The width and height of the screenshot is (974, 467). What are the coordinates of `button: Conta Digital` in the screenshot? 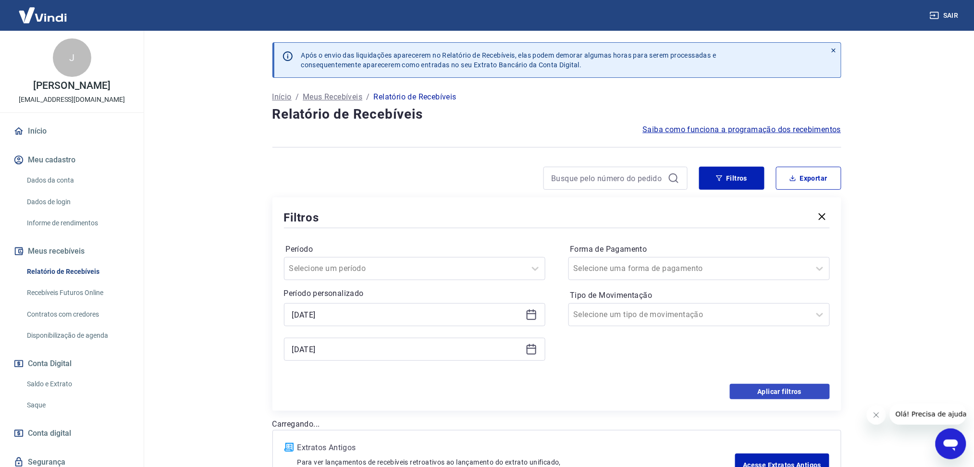 It's located at (72, 364).